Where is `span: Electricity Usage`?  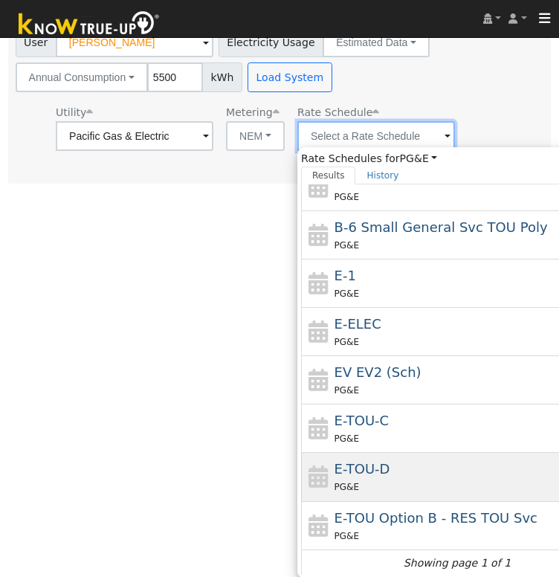
span: Electricity Usage is located at coordinates (270, 42).